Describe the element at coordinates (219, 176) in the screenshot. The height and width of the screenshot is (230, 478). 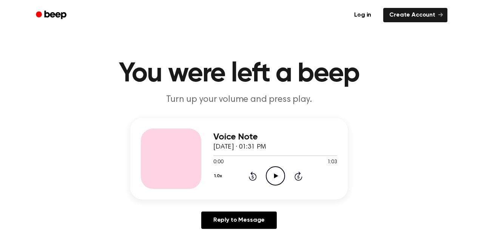
I see `button: 1.0x` at that location.